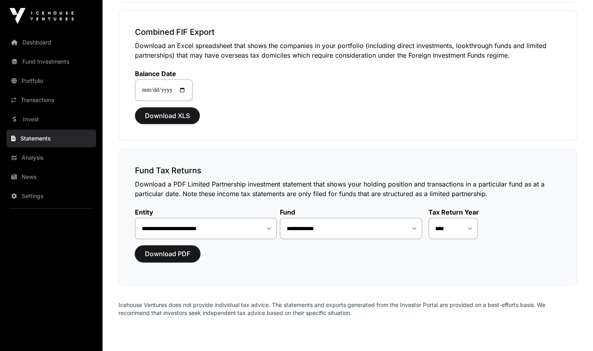 The width and height of the screenshot is (593, 351). Describe the element at coordinates (167, 254) in the screenshot. I see `button: Download PDF` at that location.